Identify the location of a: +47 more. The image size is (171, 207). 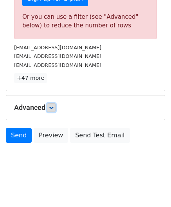
(31, 78).